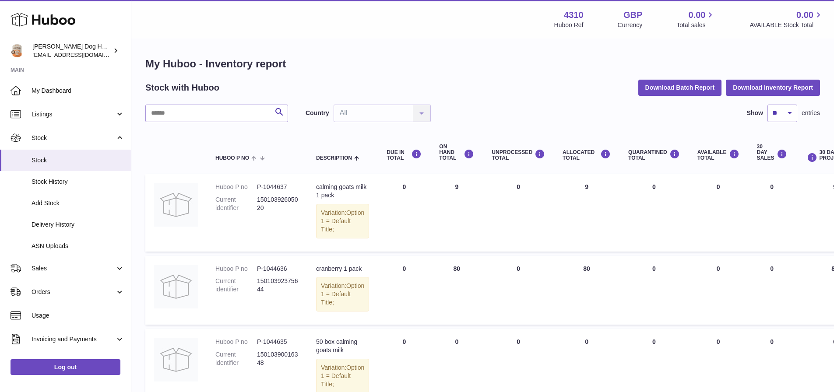  Describe the element at coordinates (696, 19) in the screenshot. I see `a: 0.00 Total sales` at that location.